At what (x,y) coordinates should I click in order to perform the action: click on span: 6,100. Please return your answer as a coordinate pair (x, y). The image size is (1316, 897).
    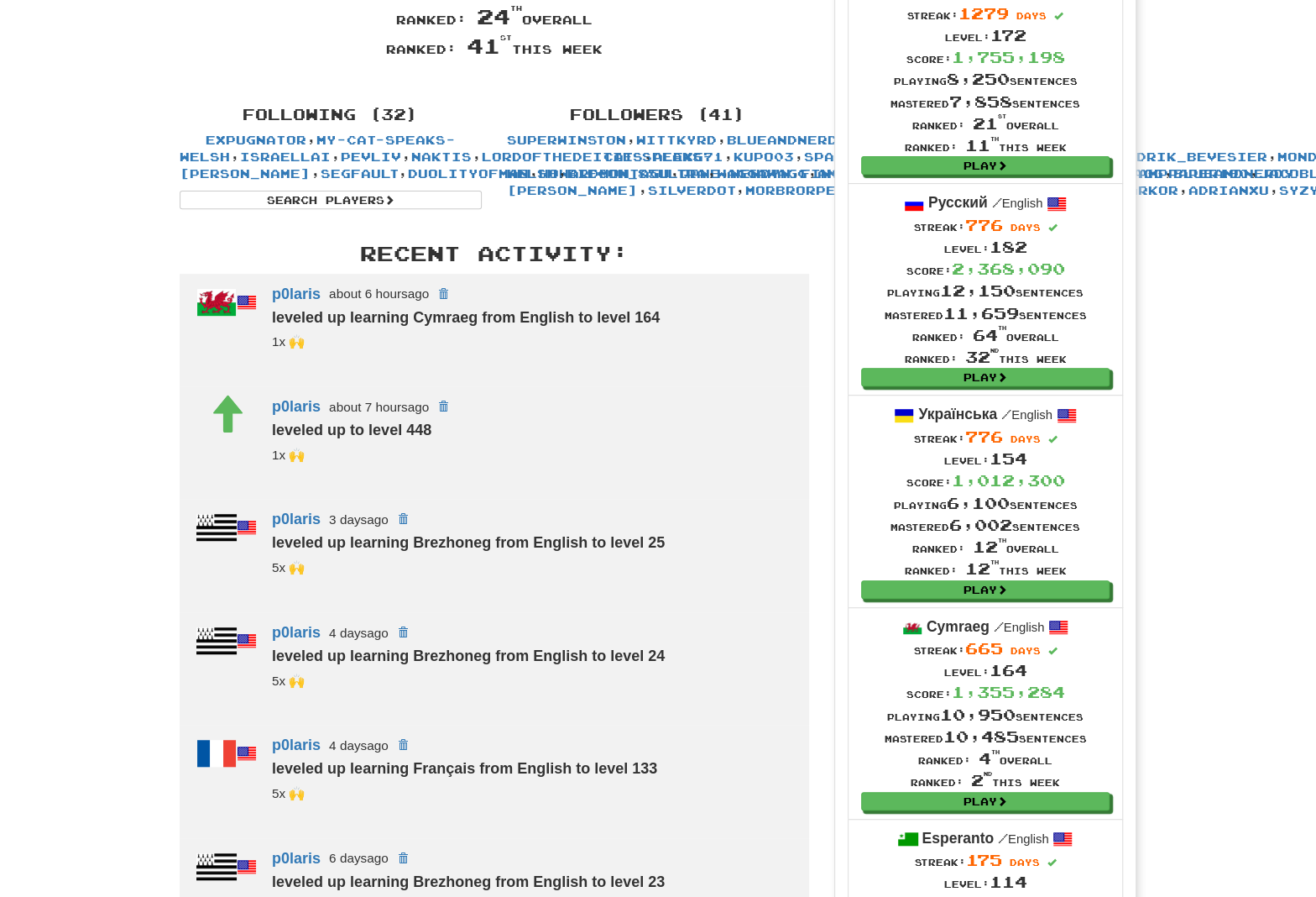
    Looking at the image, I should click on (978, 503).